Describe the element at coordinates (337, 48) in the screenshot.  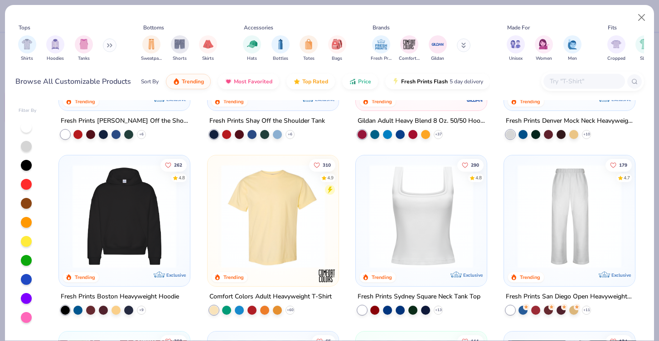
I see `div: filter for Bags` at that location.